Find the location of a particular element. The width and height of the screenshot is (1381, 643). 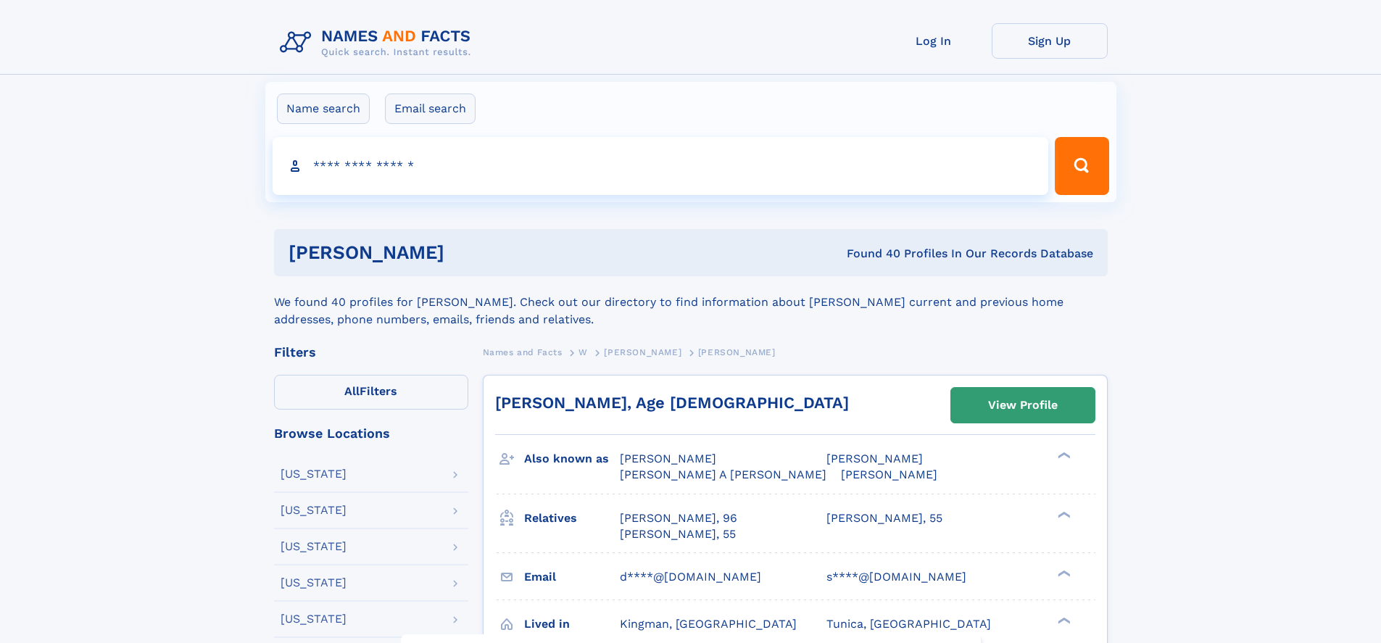

label: Email search is located at coordinates (430, 109).